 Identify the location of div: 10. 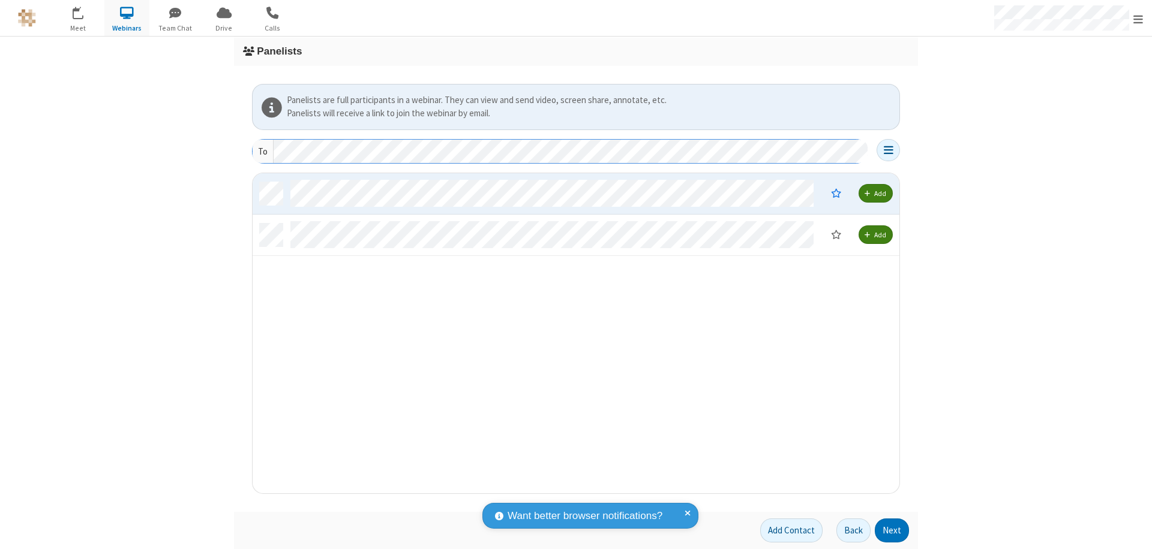
(85, 11).